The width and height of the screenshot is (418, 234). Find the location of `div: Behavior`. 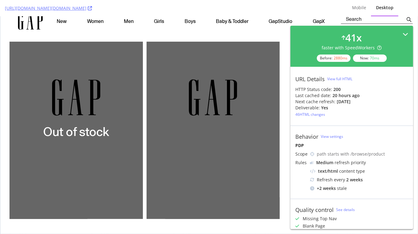

div: Behavior is located at coordinates (306, 137).